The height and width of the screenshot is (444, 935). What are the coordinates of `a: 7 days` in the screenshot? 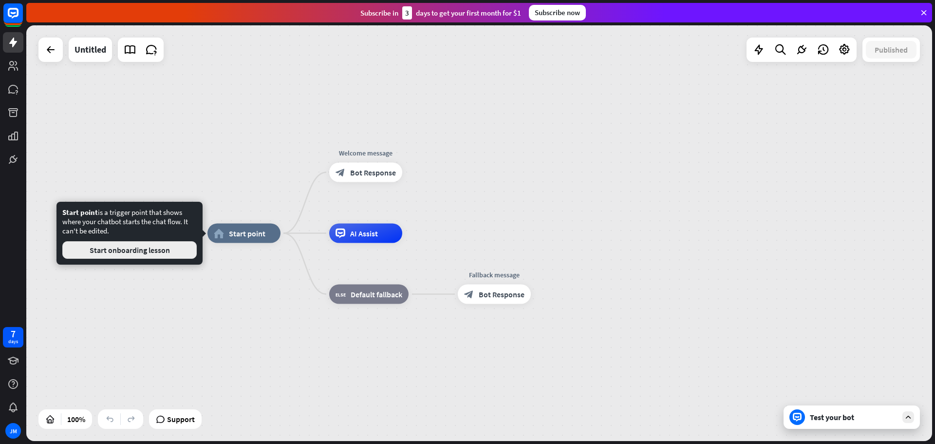 It's located at (13, 337).